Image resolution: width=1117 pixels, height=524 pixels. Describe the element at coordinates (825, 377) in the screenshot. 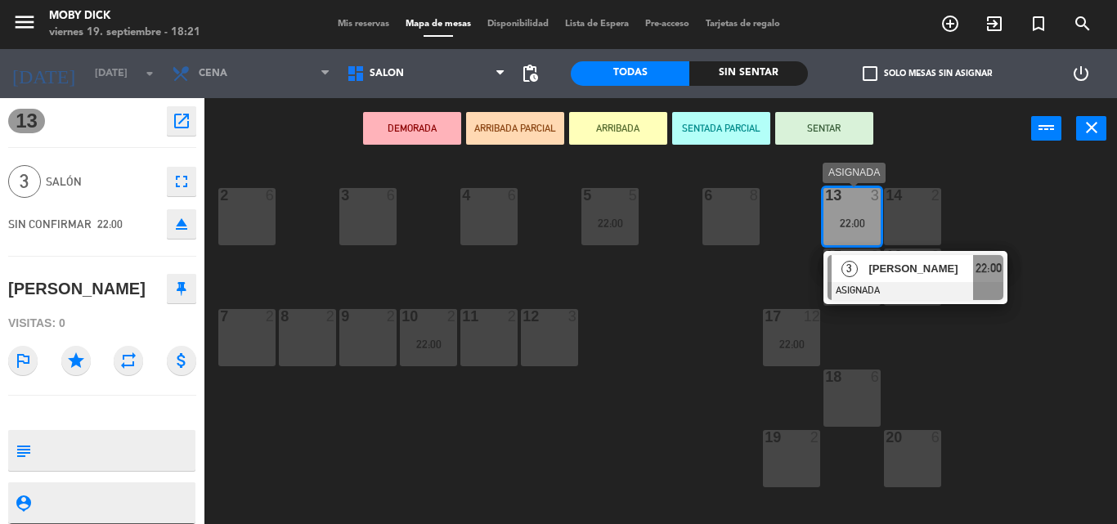

I see `div: 18` at that location.